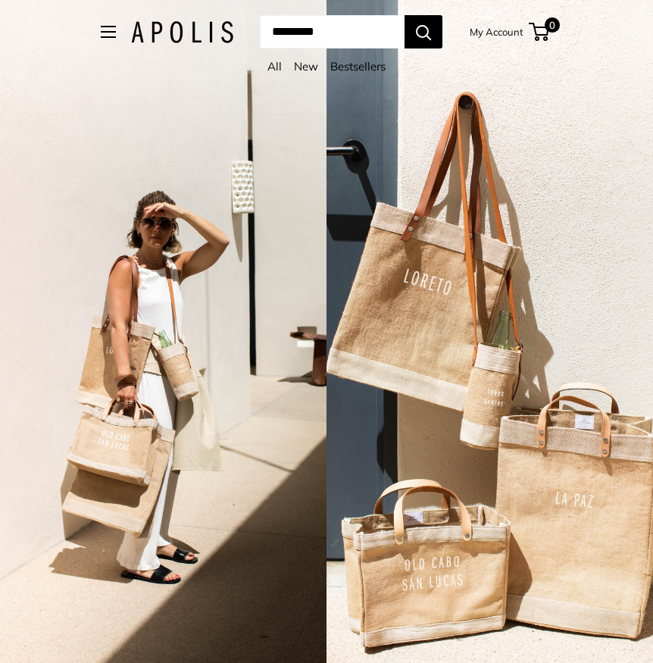 This screenshot has height=663, width=653. Describe the element at coordinates (423, 32) in the screenshot. I see `button: Search` at that location.